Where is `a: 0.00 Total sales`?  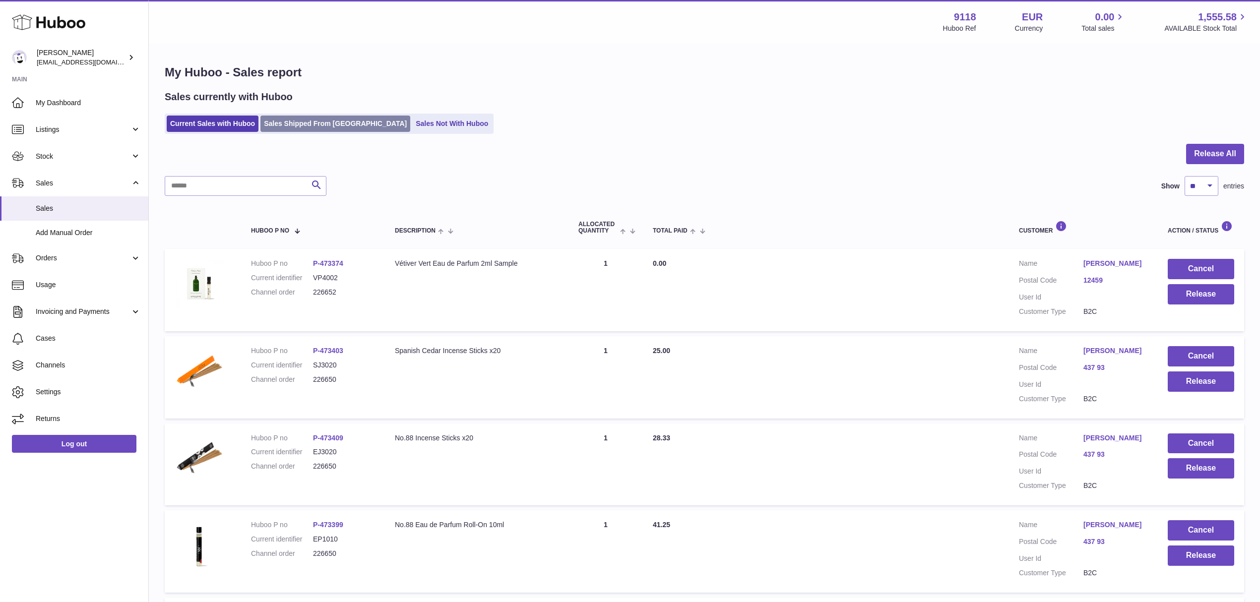
a: 0.00 Total sales is located at coordinates (1103, 22).